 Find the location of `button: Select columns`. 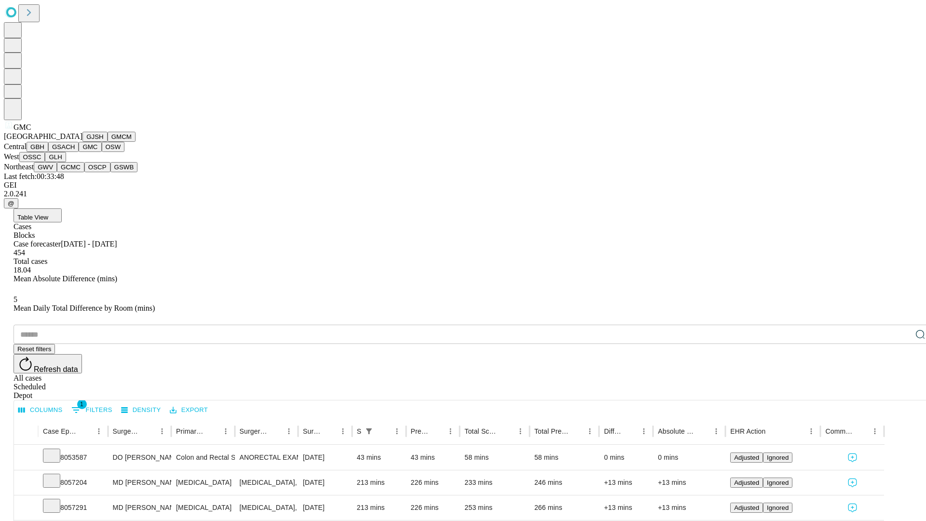

button: Select columns is located at coordinates (40, 410).